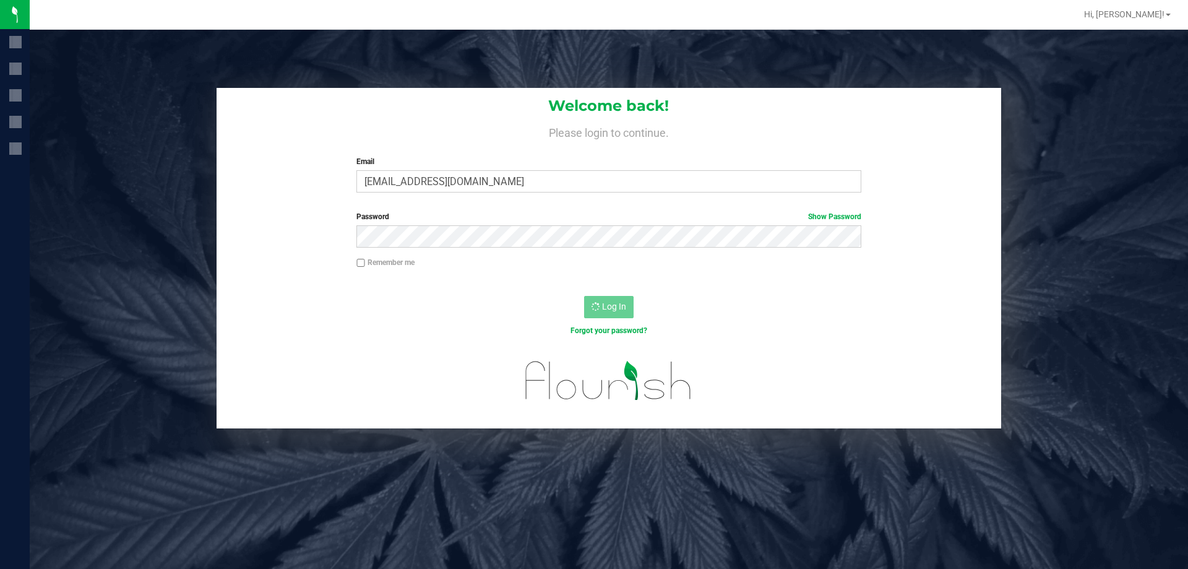 The height and width of the screenshot is (569, 1188). I want to click on span: Log In, so click(614, 306).